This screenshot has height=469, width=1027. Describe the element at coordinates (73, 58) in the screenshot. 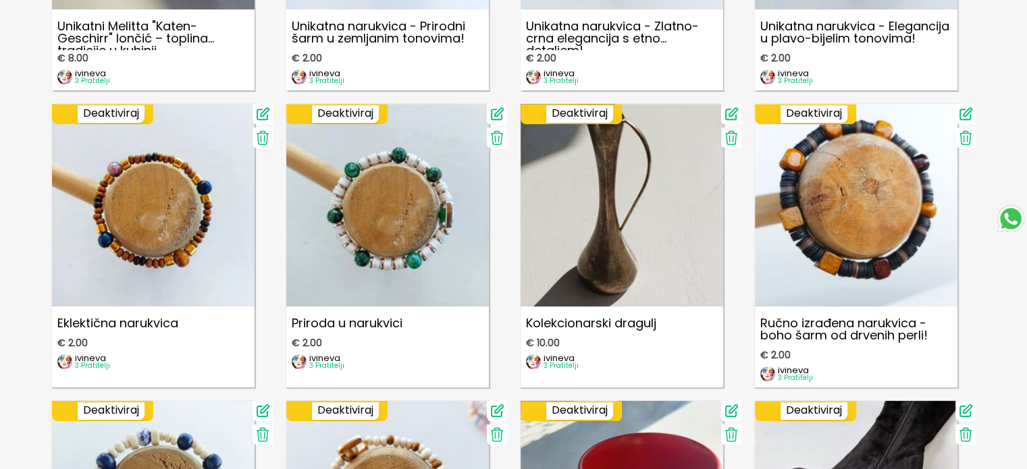

I see `span: € 8.00` at that location.